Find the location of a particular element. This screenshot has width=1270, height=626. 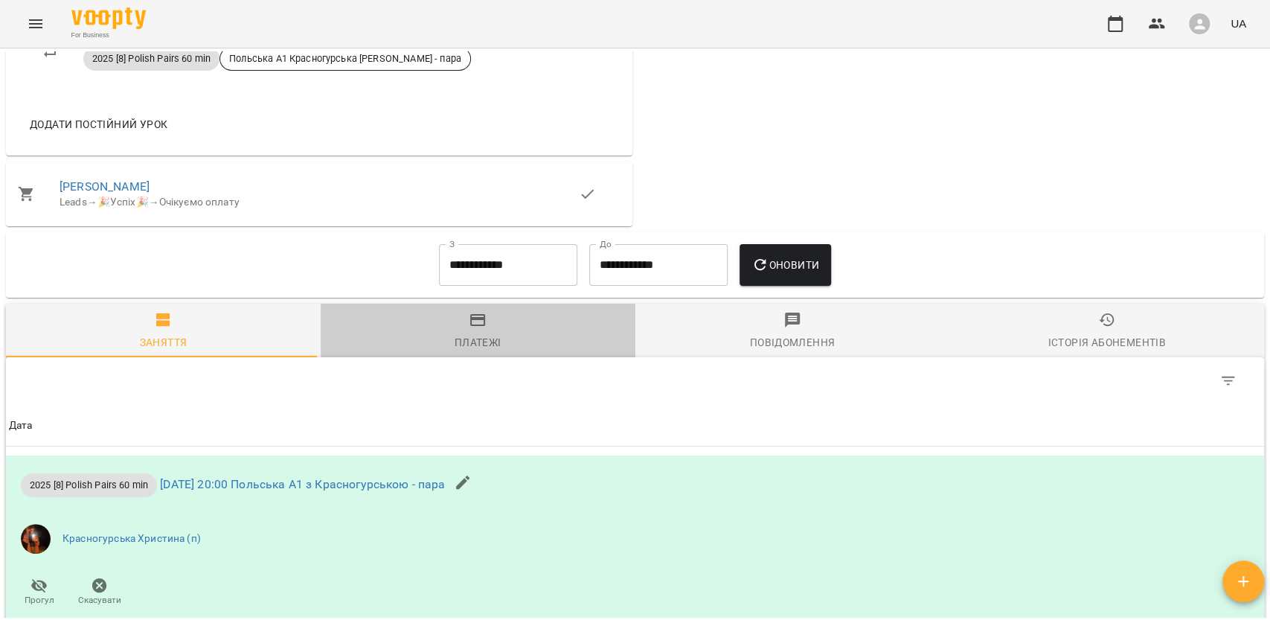

span: UA is located at coordinates (1238, 23).